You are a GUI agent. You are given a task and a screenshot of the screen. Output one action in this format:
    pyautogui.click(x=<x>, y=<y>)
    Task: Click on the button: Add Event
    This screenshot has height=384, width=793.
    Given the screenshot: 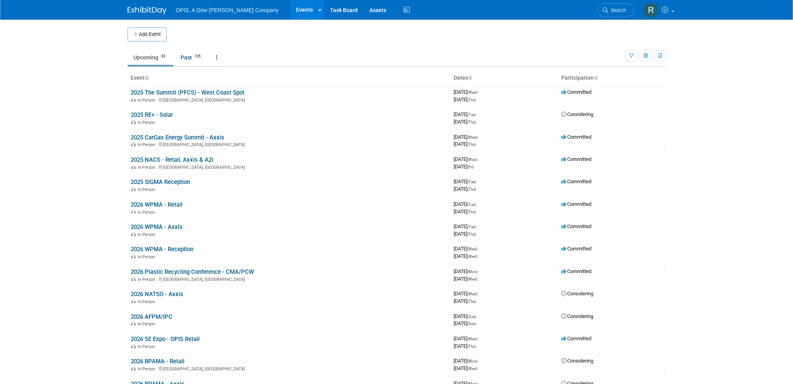 What is the action you would take?
    pyautogui.click(x=147, y=34)
    